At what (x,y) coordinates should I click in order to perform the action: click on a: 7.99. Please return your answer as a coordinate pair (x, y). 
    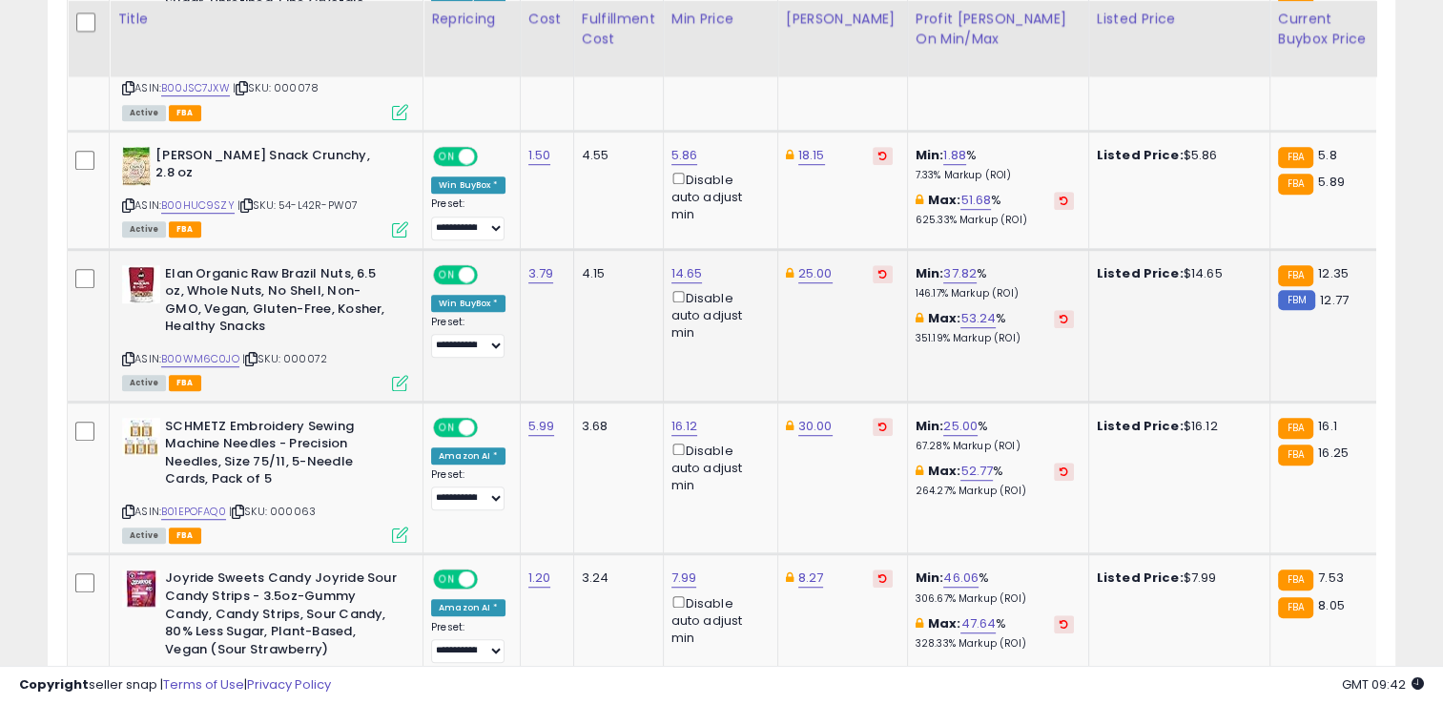
    Looking at the image, I should click on (684, 578).